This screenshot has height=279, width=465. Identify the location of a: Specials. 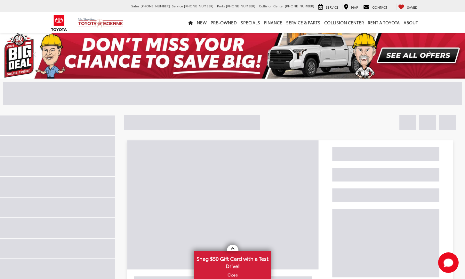
(250, 22).